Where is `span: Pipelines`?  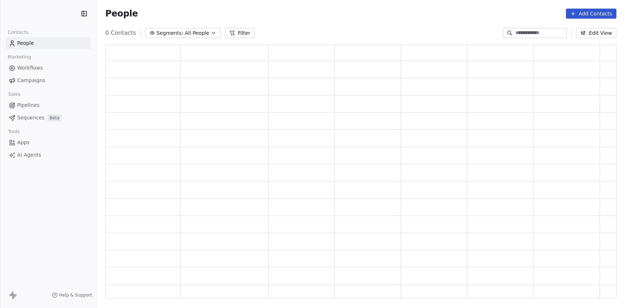
span: Pipelines is located at coordinates (28, 105).